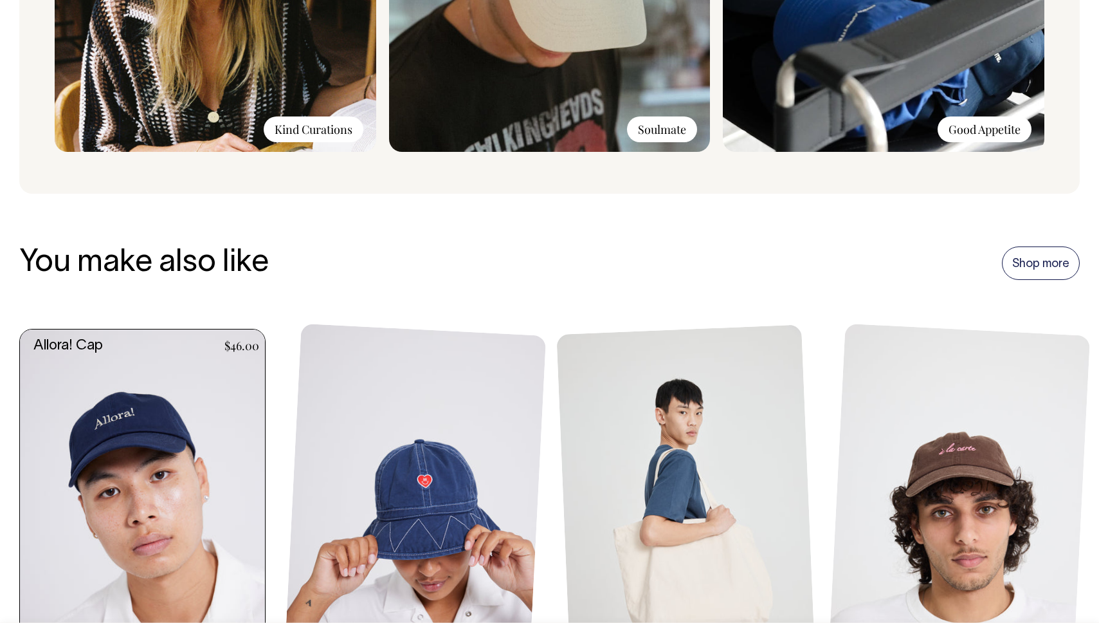 The width and height of the screenshot is (1099, 623). I want to click on div: Kind Curations, so click(313, 129).